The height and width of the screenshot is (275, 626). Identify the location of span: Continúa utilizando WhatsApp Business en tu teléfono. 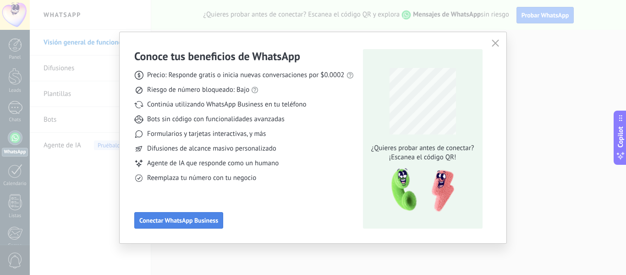
(226, 104).